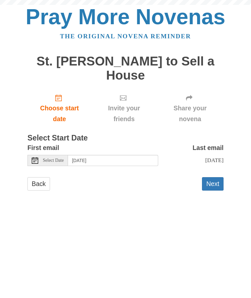 The image size is (251, 298). What do you see at coordinates (43, 148) in the screenshot?
I see `label: First email` at bounding box center [43, 148].